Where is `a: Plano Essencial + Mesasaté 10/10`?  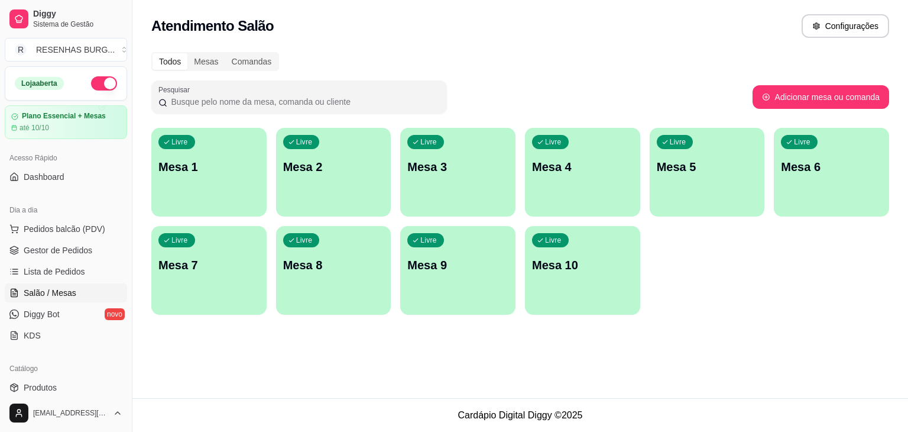
a: Plano Essencial + Mesasaté 10/10 is located at coordinates (66, 122).